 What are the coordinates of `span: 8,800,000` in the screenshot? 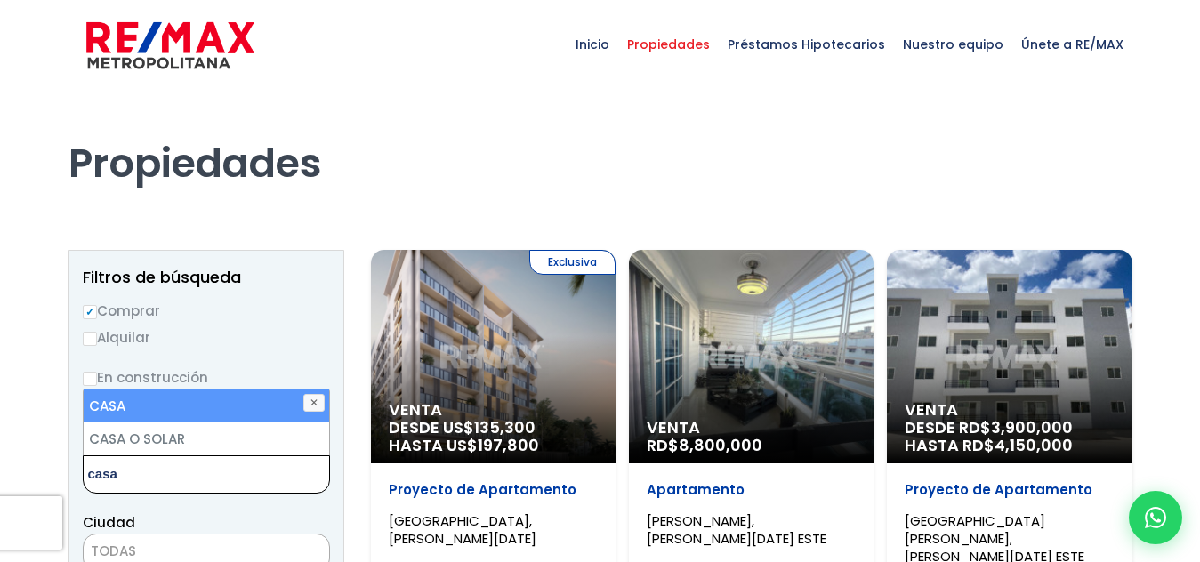 It's located at (721, 445).